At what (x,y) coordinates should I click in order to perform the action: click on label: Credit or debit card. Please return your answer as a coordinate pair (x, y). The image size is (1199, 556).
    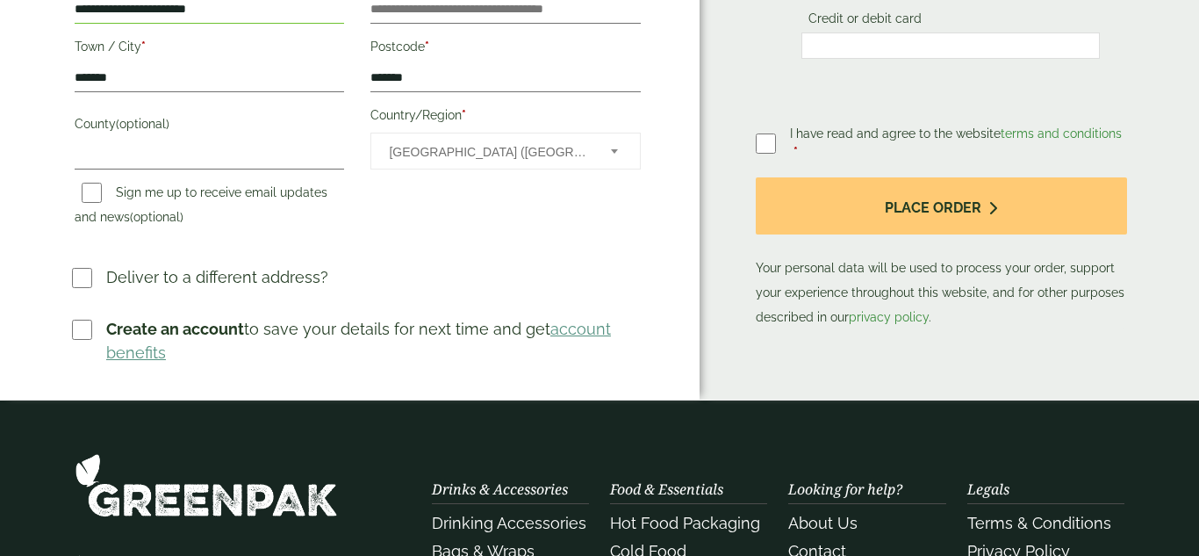
    Looking at the image, I should click on (864, 21).